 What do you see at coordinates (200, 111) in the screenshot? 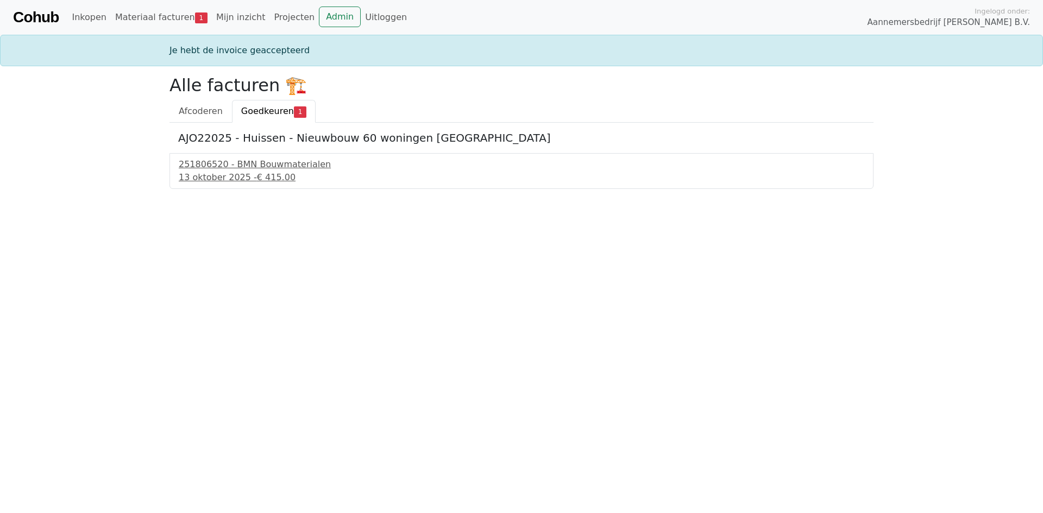
I see `span: Afcoderen` at bounding box center [200, 111].